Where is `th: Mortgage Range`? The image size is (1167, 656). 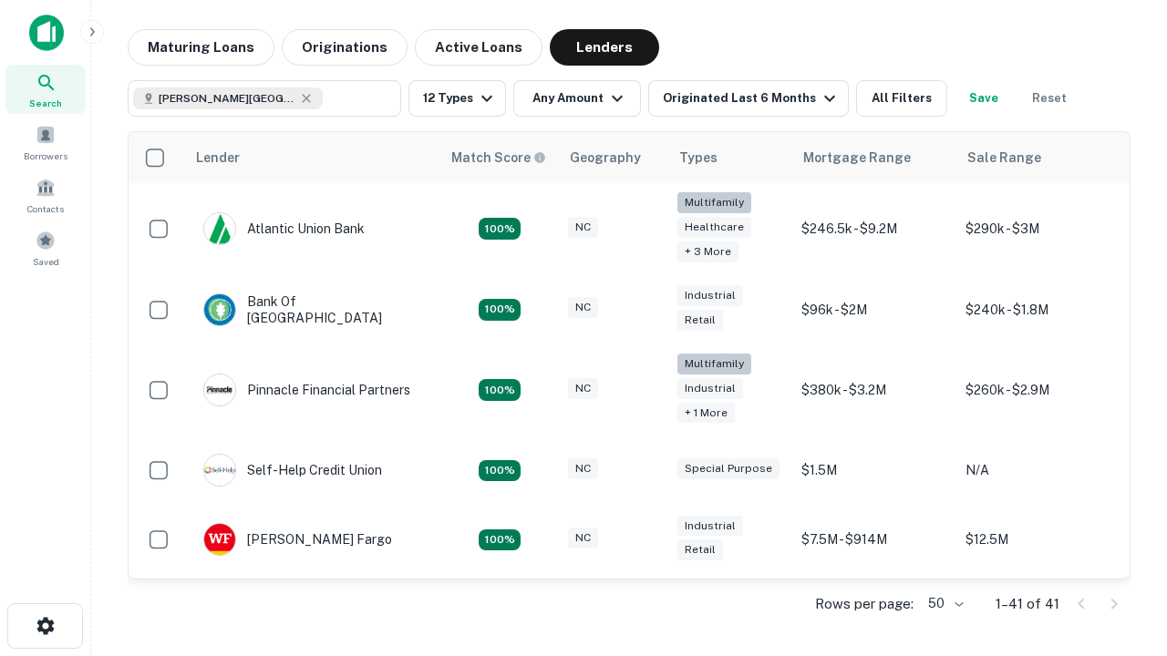 th: Mortgage Range is located at coordinates (874, 158).